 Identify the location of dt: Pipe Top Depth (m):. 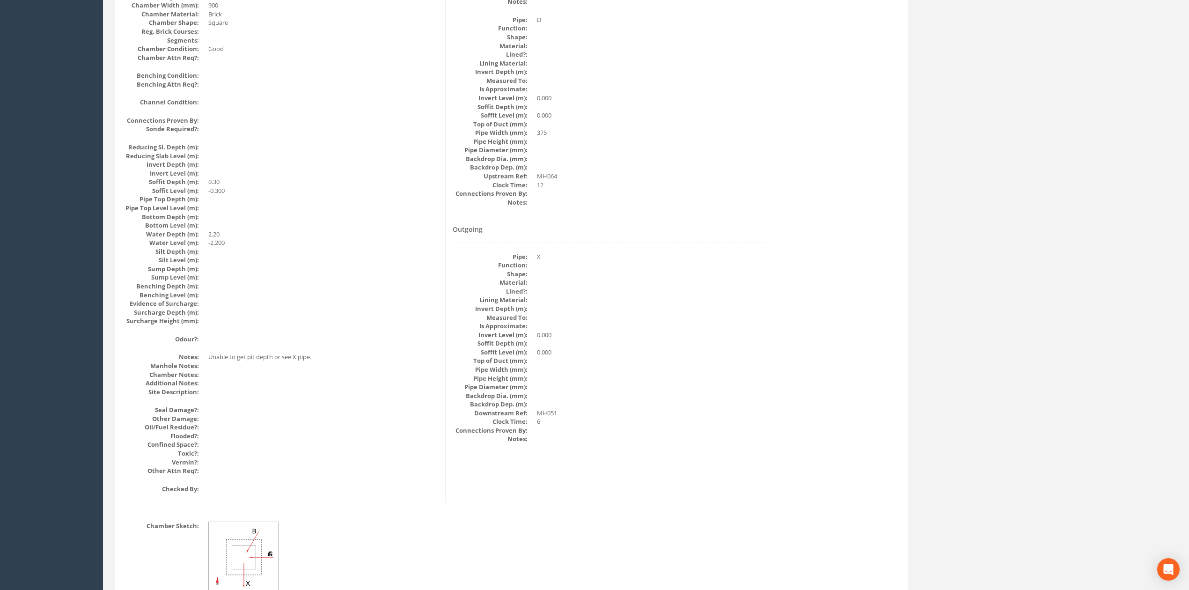
(162, 199).